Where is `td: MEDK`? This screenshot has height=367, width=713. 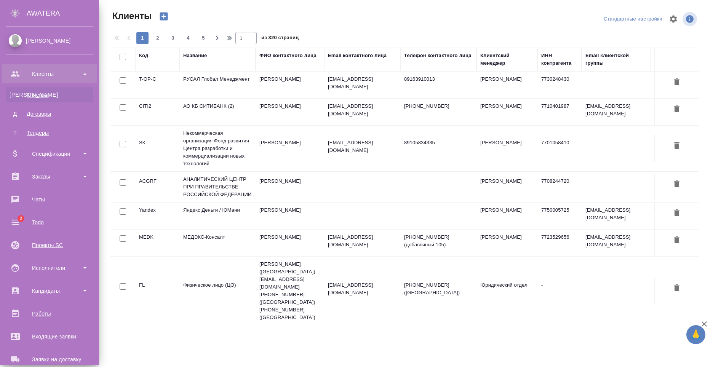
td: MEDK is located at coordinates (157, 243).